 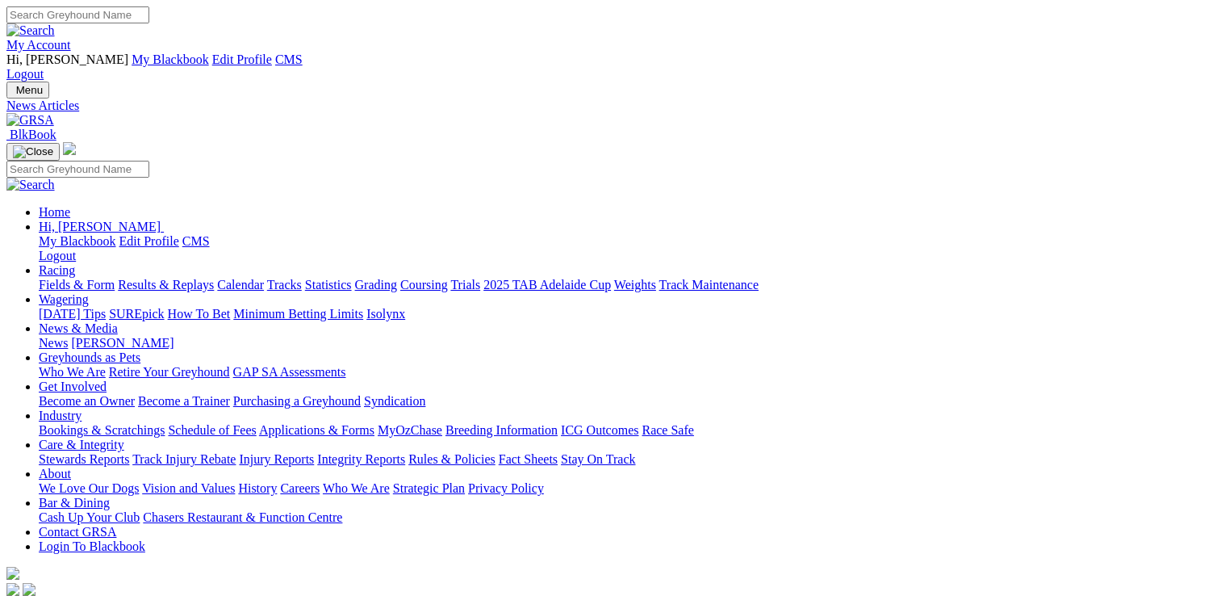 What do you see at coordinates (506, 487) in the screenshot?
I see `a: Privacy Policy` at bounding box center [506, 487].